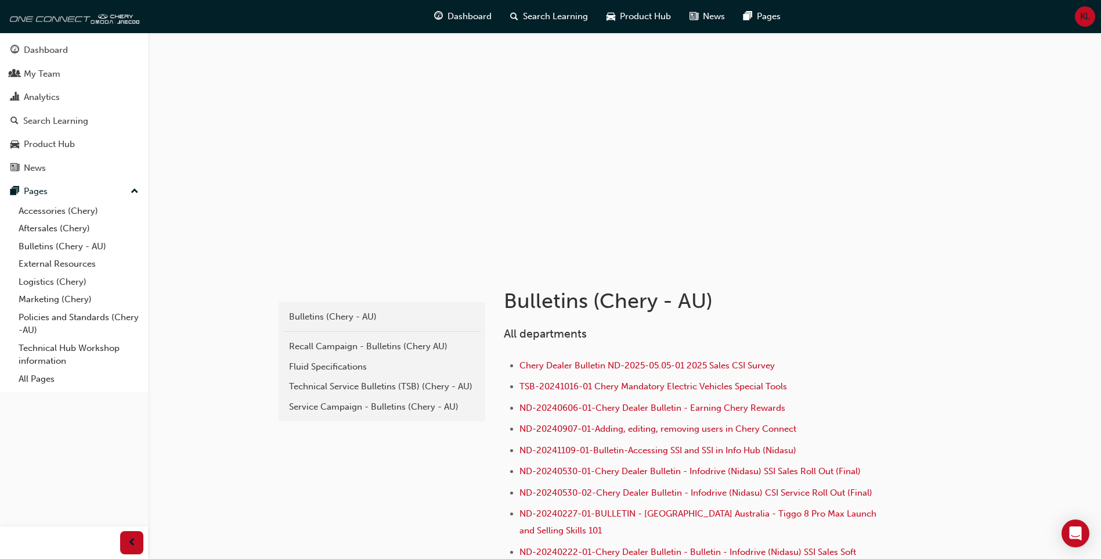 The height and width of the screenshot is (559, 1101). I want to click on a: guage-iconDashboard, so click(463, 16).